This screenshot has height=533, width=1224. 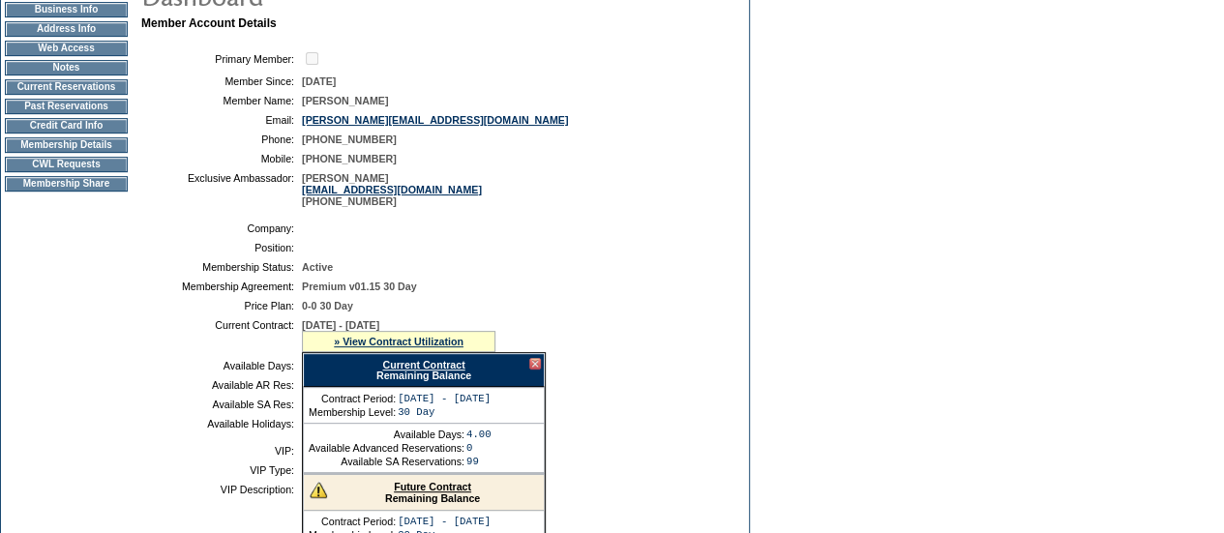 What do you see at coordinates (222, 286) in the screenshot?
I see `td: Membership Agreement:` at bounding box center [222, 286].